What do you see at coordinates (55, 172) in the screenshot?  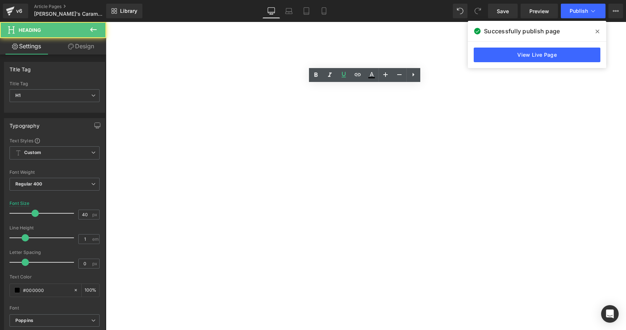 I see `div: Font Weight` at bounding box center [55, 172].